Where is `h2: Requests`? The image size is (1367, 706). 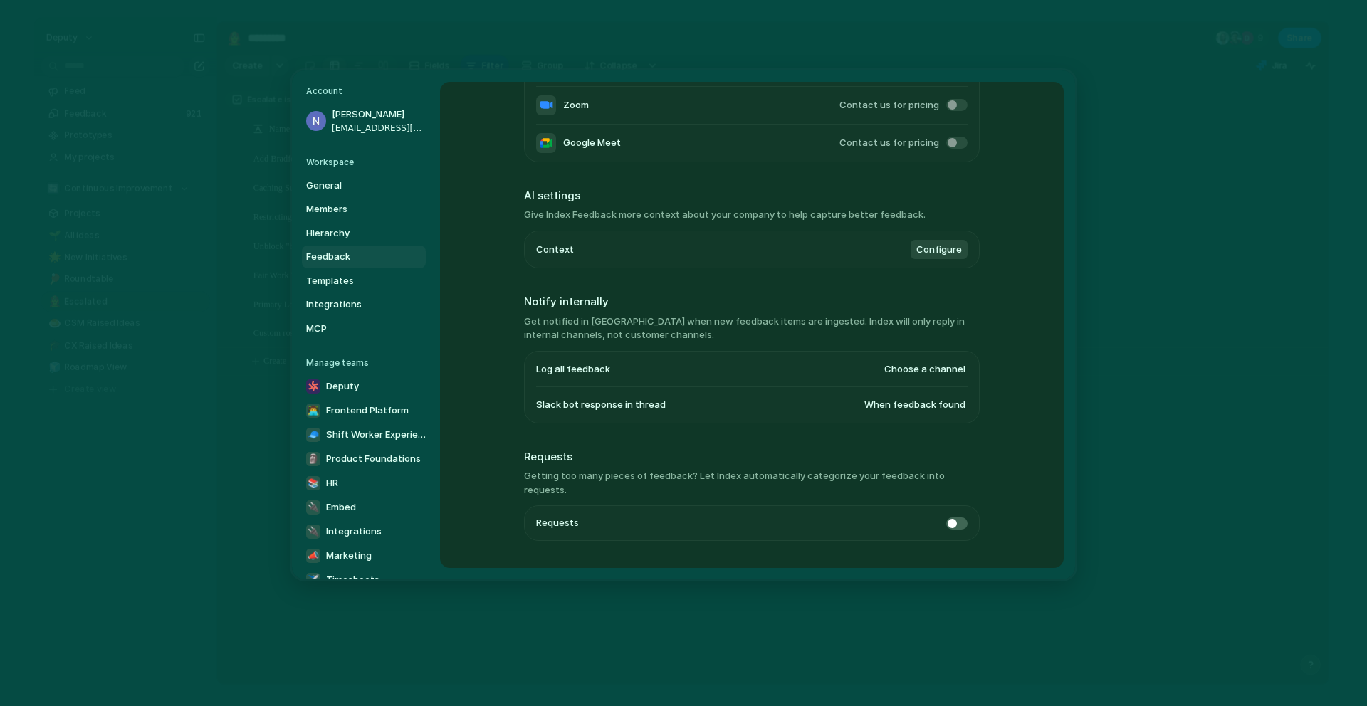
h2: Requests is located at coordinates (752, 456).